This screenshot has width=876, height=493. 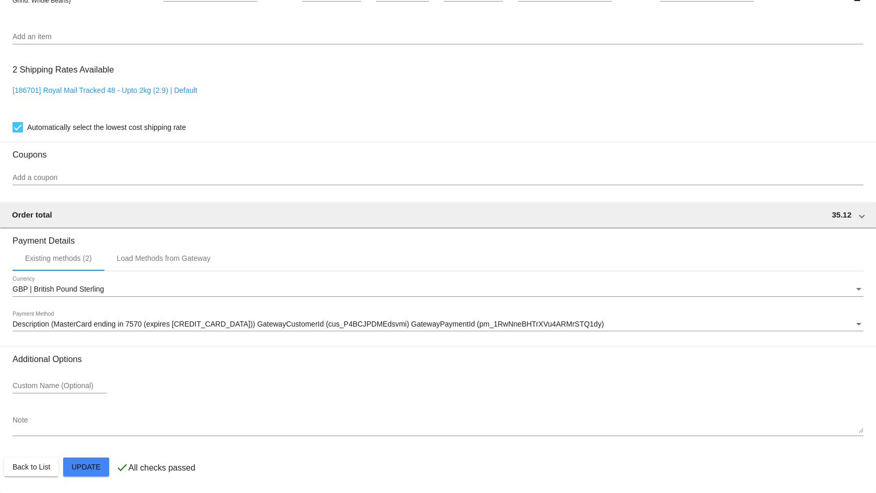 What do you see at coordinates (106, 127) in the screenshot?
I see `span: Automatically select the lowest cost shipping rate` at bounding box center [106, 127].